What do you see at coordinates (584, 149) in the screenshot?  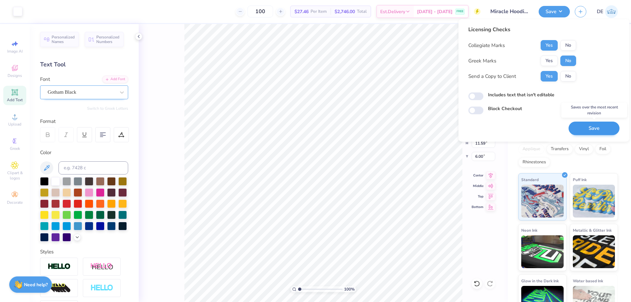 I see `div: Vinyl` at bounding box center [584, 149].